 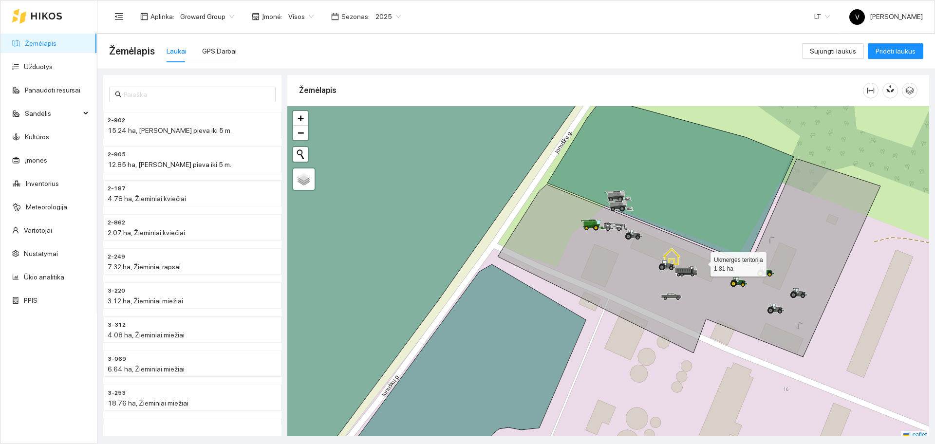 What do you see at coordinates (145, 301) in the screenshot?
I see `span: 3.12 ha, Žieminiai miežiai` at bounding box center [145, 301].